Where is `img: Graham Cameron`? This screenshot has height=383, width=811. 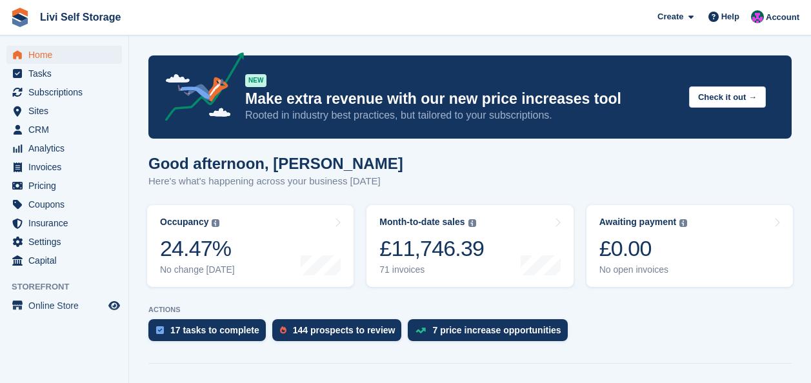
img: Graham Cameron is located at coordinates (757, 17).